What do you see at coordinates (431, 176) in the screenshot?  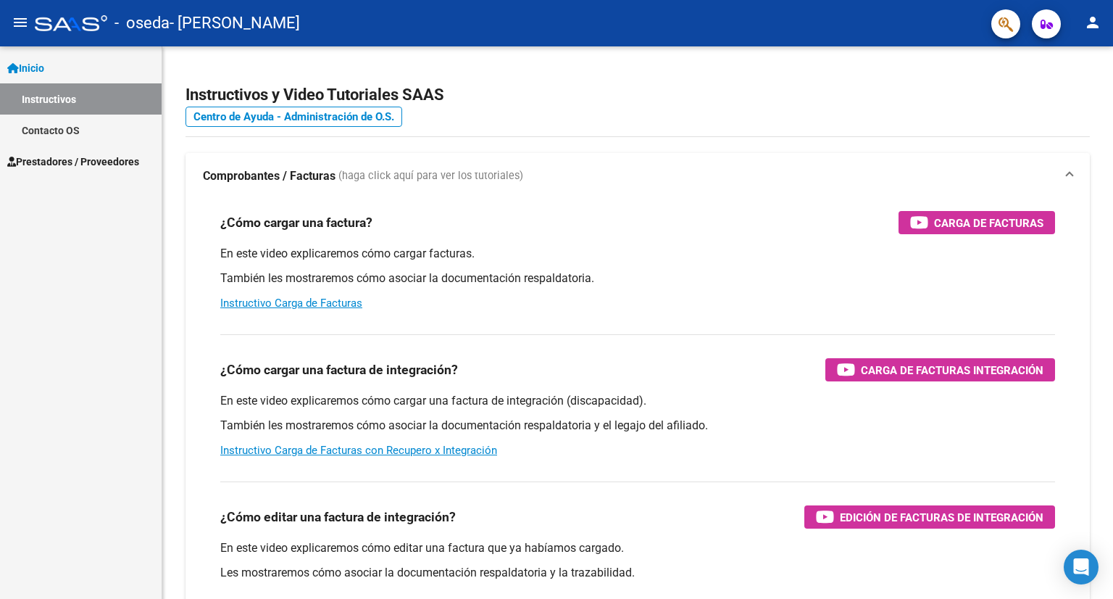 I see `span: (haga click aquí para ver los tutoriales)` at bounding box center [431, 176].